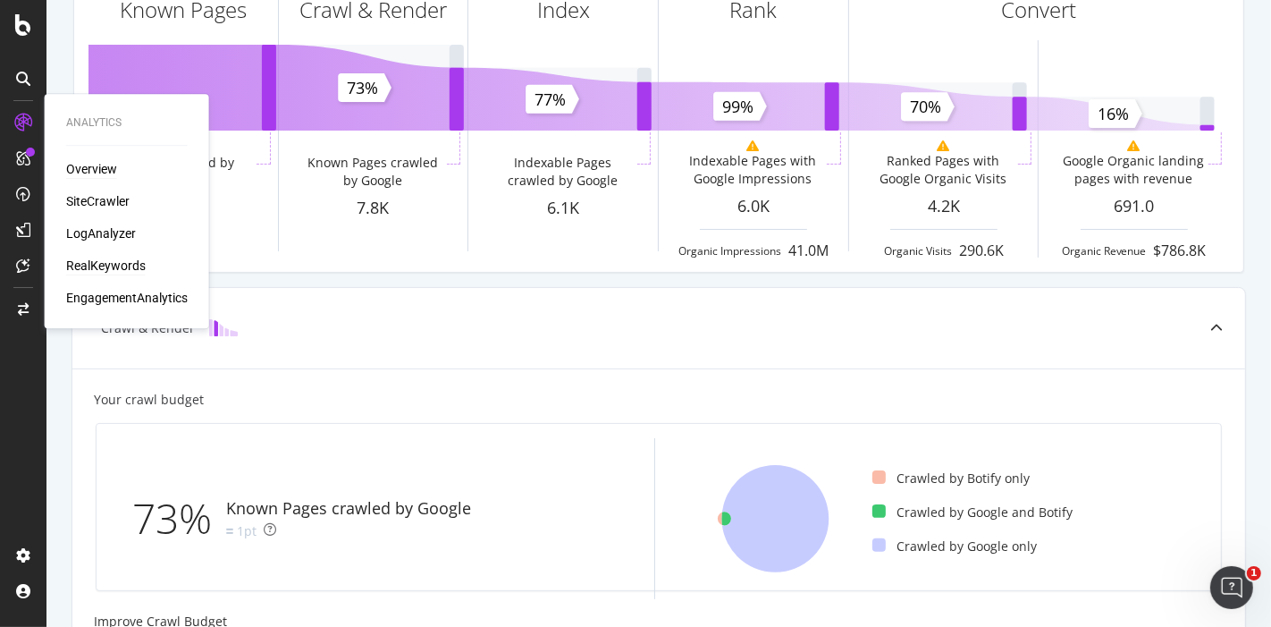 The image size is (1271, 627). What do you see at coordinates (1254, 573) in the screenshot?
I see `span: 1` at bounding box center [1254, 573].